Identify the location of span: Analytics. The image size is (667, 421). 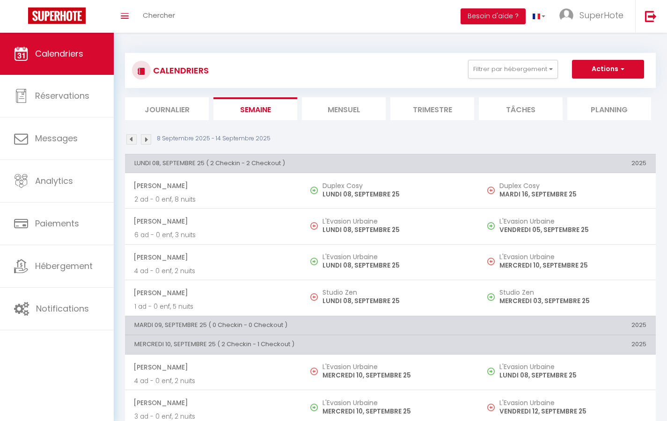
(54, 181).